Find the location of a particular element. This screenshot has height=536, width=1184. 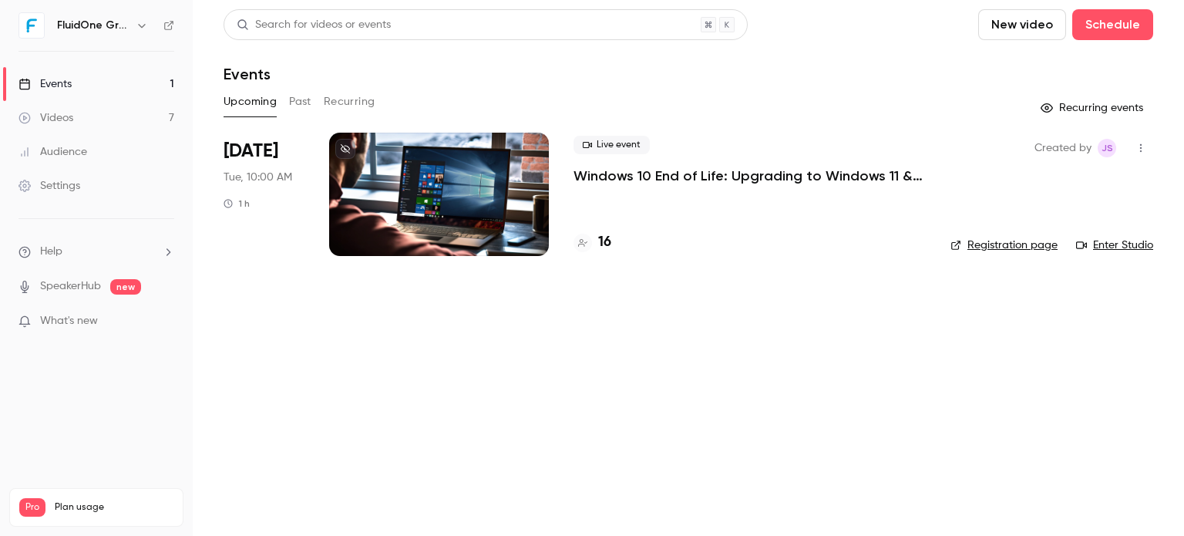

button: Recurring events is located at coordinates (1093, 108).